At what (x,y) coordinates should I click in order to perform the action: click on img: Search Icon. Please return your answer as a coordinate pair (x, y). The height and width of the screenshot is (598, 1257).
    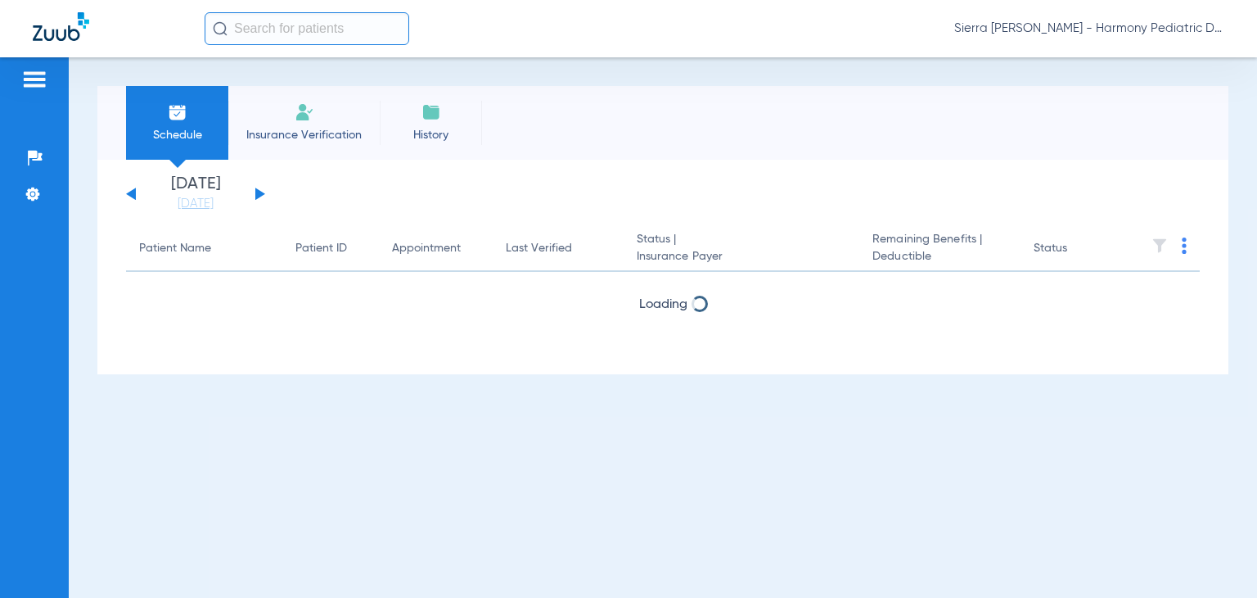
    Looking at the image, I should click on (220, 29).